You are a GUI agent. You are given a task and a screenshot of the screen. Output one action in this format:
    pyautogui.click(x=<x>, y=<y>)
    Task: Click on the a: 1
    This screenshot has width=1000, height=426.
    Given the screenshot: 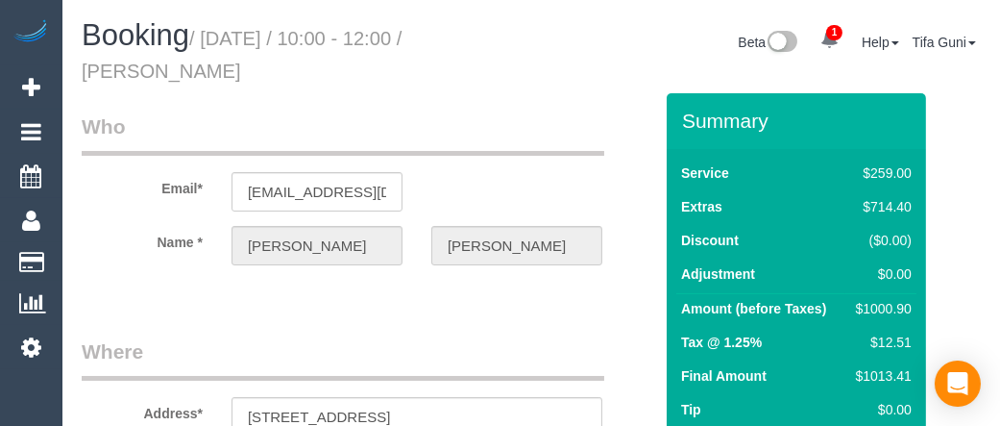 What is the action you would take?
    pyautogui.click(x=829, y=40)
    